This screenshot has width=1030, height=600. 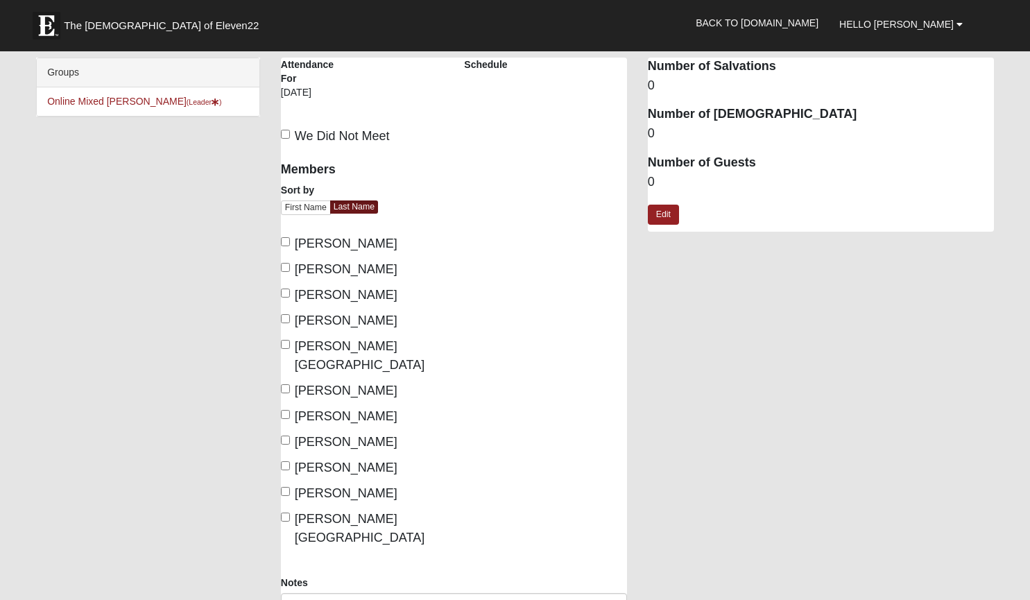 What do you see at coordinates (663, 214) in the screenshot?
I see `a: Edit` at bounding box center [663, 214].